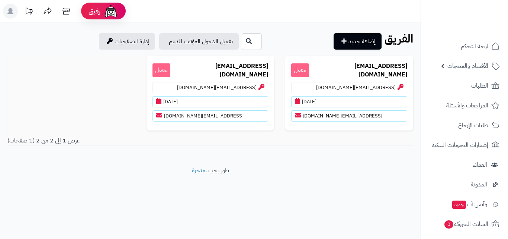 The image size is (508, 239). I want to click on span: لوحة التحكم, so click(475, 46).